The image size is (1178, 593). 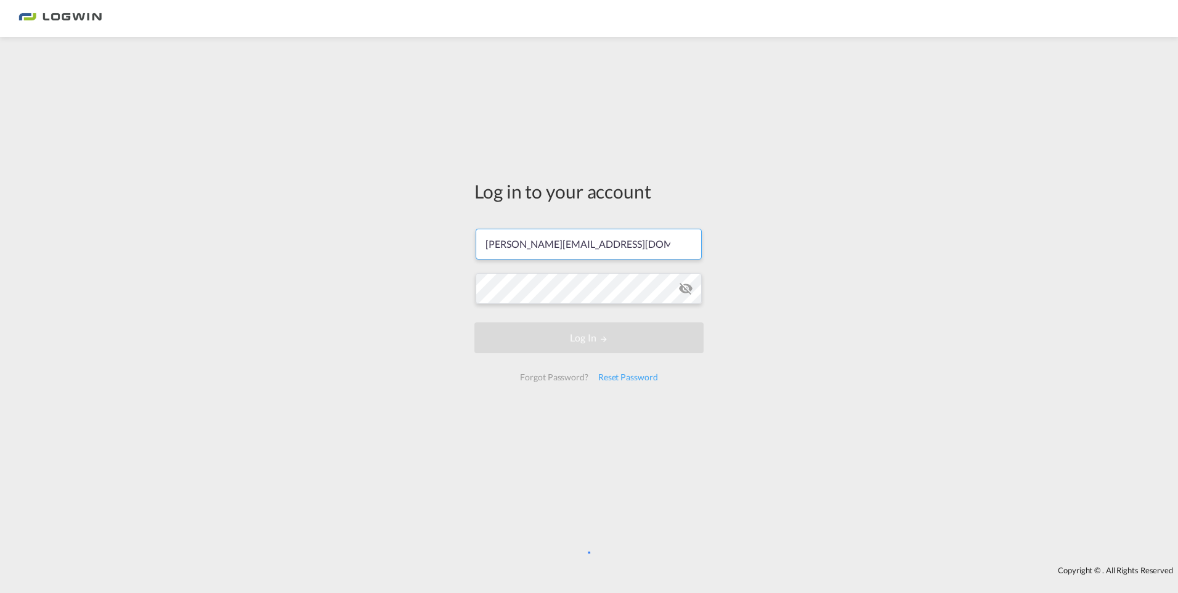 I want to click on div: Log in to your account, so click(x=589, y=191).